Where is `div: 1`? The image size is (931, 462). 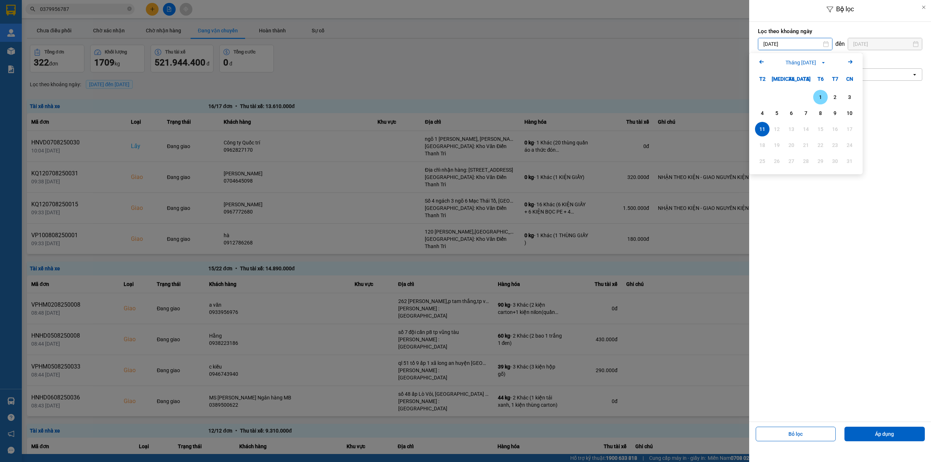 div: 1 is located at coordinates (820, 97).